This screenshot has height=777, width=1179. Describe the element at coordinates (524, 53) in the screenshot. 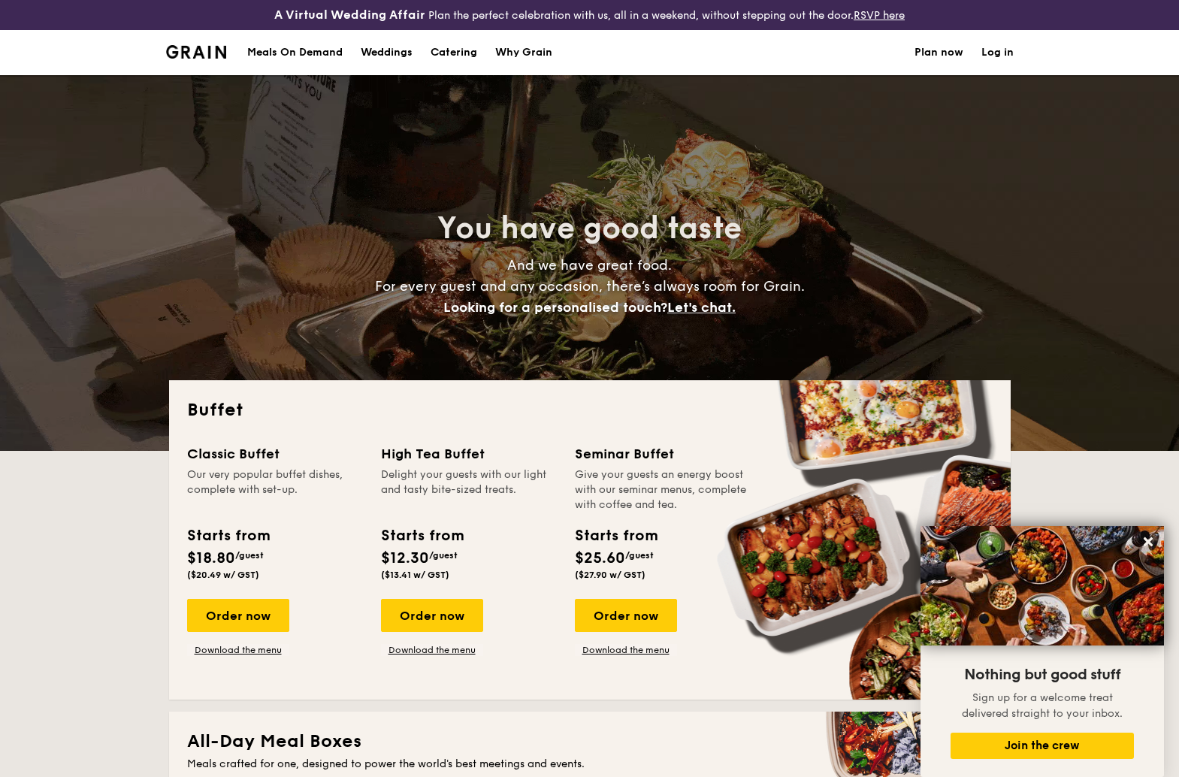

I see `div: Why Grain` at that location.